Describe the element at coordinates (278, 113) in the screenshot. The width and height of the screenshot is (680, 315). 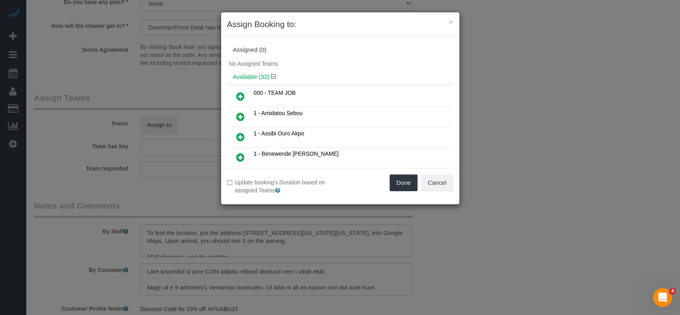
I see `span: 1 - Amidatou Sebou` at that location.